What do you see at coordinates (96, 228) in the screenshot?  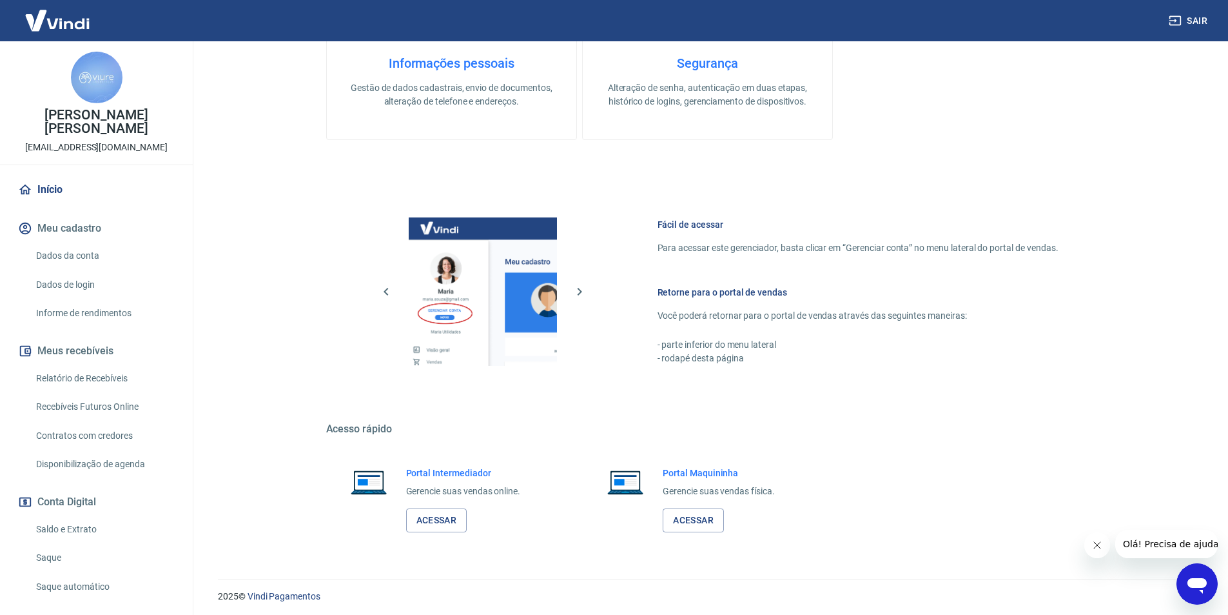 I see `button: Meu cadastro` at bounding box center [96, 228].